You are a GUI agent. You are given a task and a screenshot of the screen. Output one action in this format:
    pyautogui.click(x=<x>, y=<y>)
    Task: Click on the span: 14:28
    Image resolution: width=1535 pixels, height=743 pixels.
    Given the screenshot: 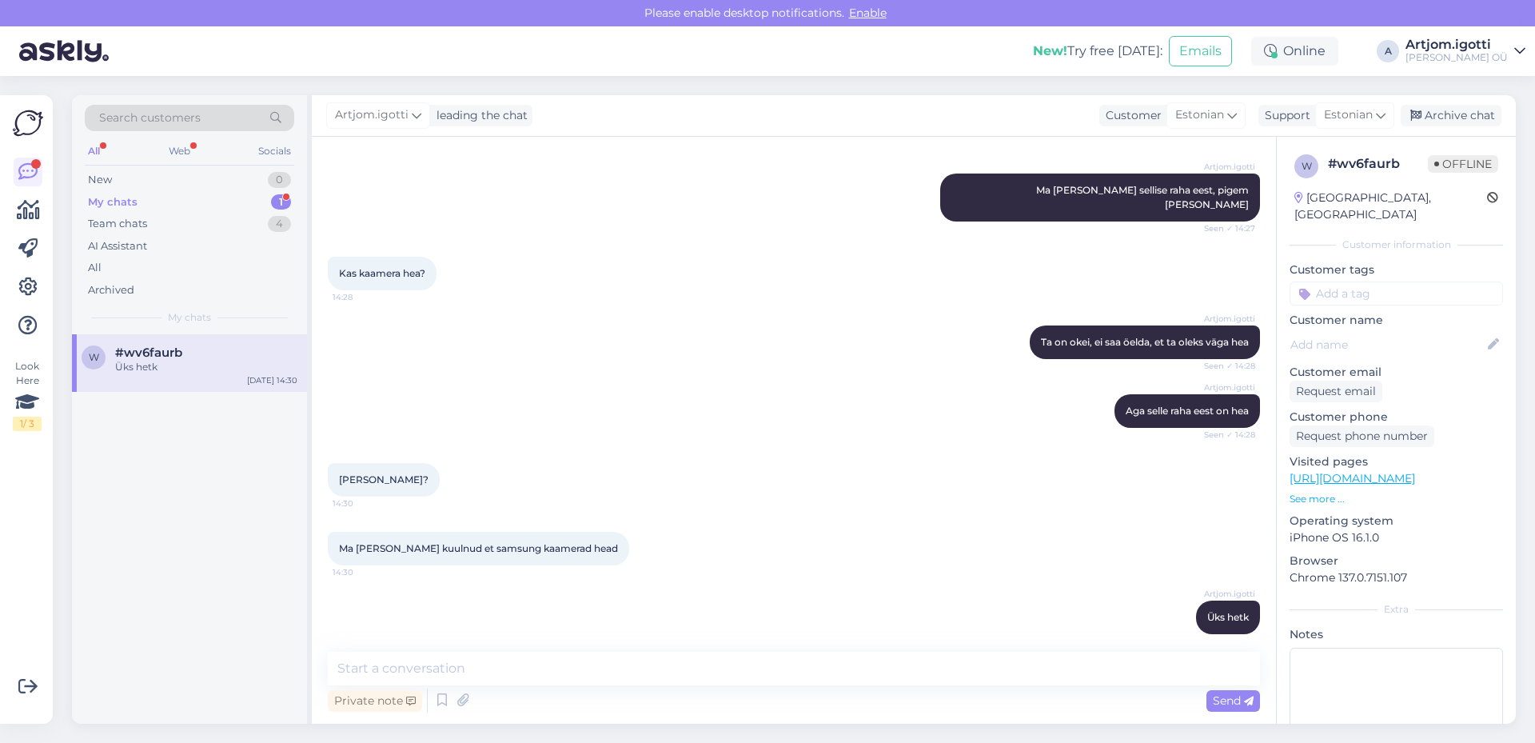 What is the action you would take?
    pyautogui.click(x=362, y=297)
    